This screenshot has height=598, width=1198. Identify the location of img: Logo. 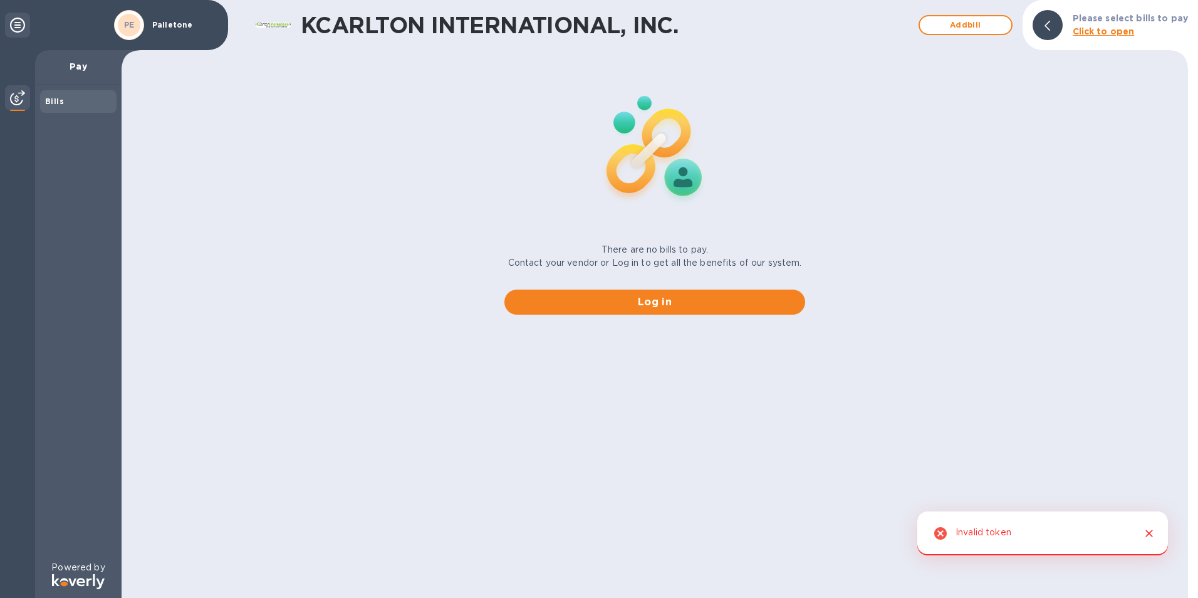
(78, 582).